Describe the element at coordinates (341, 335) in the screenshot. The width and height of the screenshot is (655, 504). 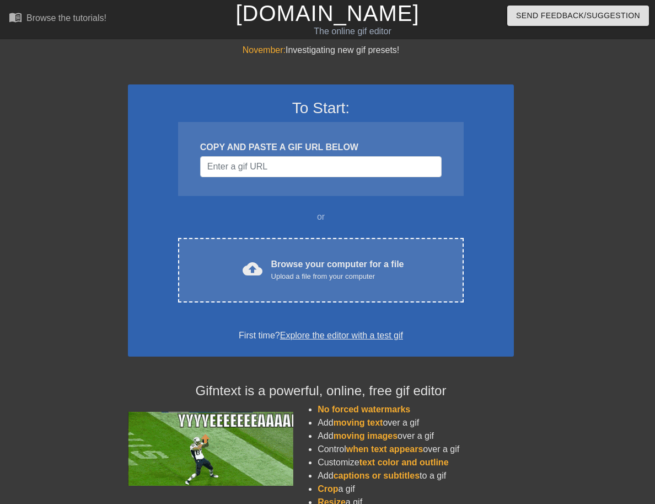
I see `a: Explore the editor with a test gif` at that location.